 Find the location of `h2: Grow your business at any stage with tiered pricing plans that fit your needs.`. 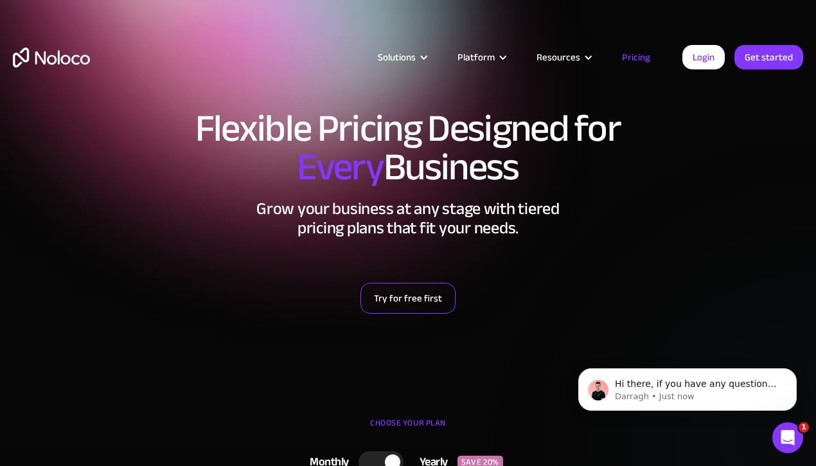

h2: Grow your business at any stage with tiered pricing plans that fit your needs. is located at coordinates (408, 218).